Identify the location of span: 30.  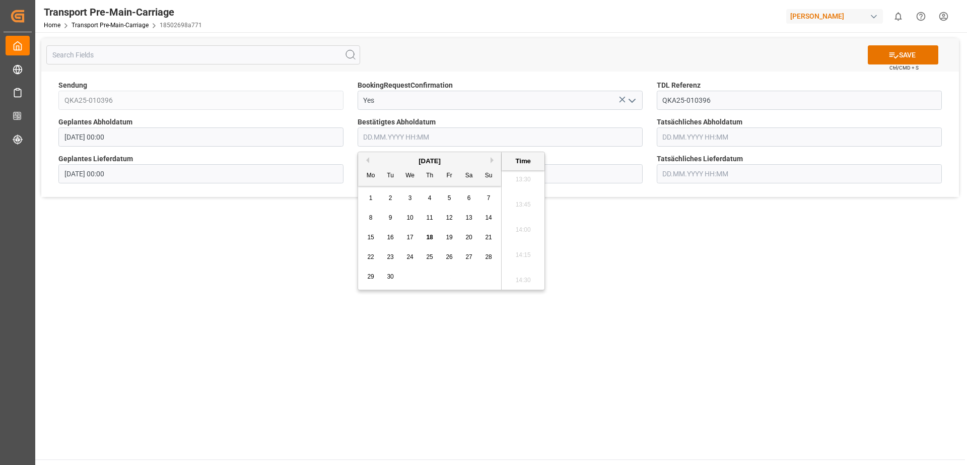
(390, 277).